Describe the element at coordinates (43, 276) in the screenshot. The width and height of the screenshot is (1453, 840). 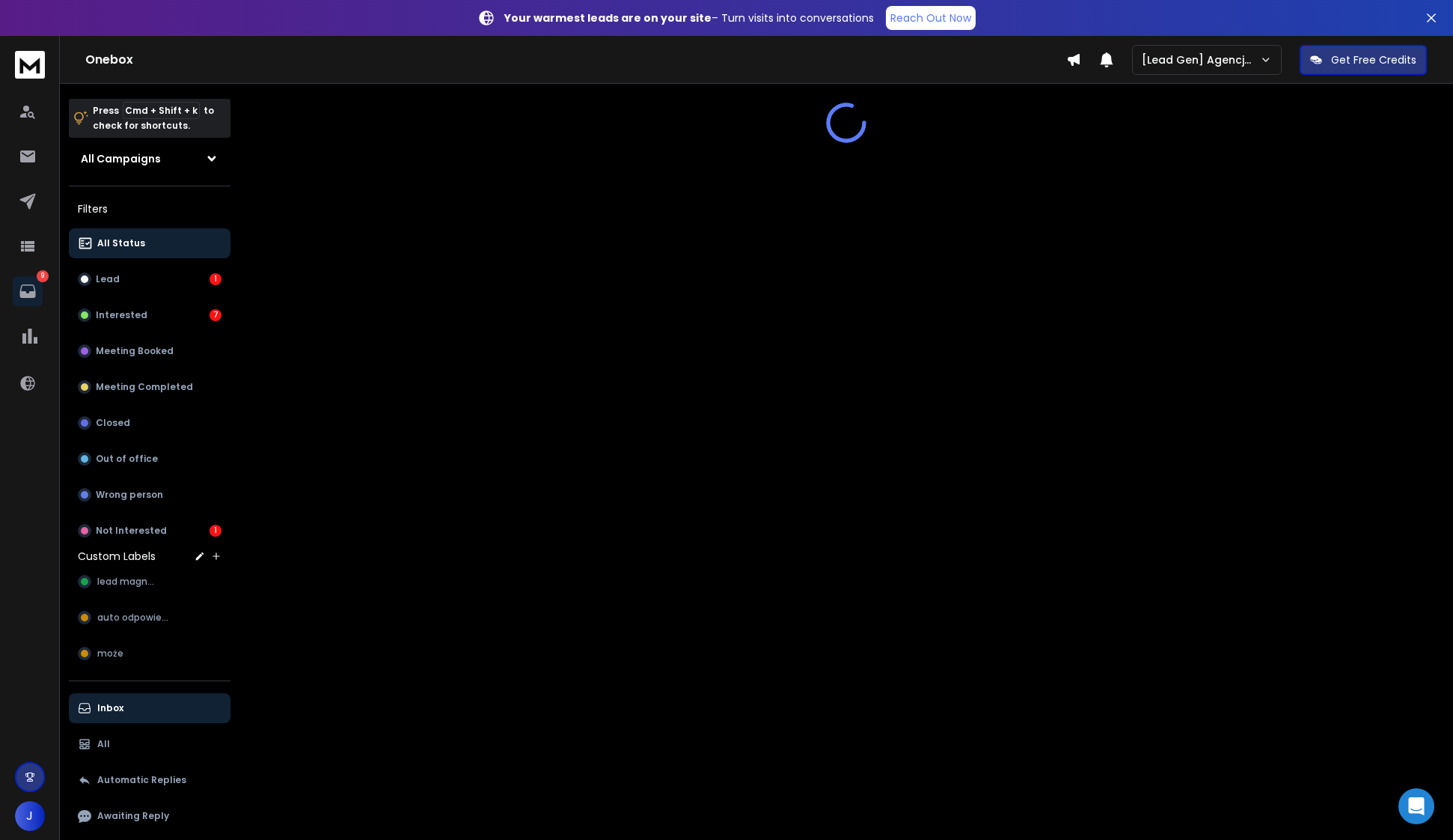
I see `p: 9` at that location.